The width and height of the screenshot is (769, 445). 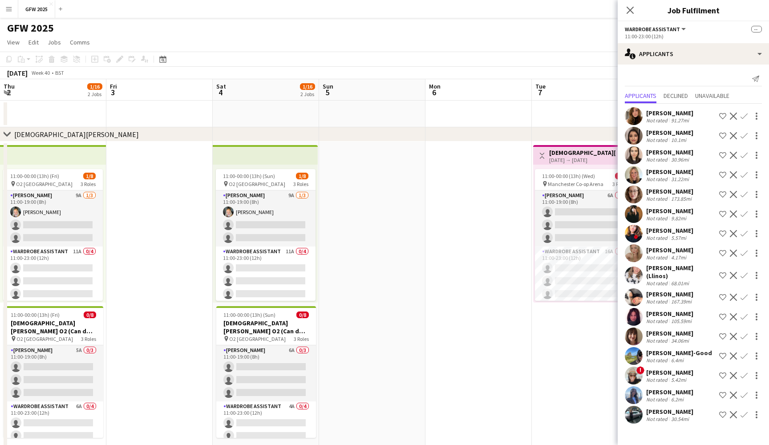 What do you see at coordinates (327, 92) in the screenshot?
I see `span: 5` at bounding box center [327, 92].